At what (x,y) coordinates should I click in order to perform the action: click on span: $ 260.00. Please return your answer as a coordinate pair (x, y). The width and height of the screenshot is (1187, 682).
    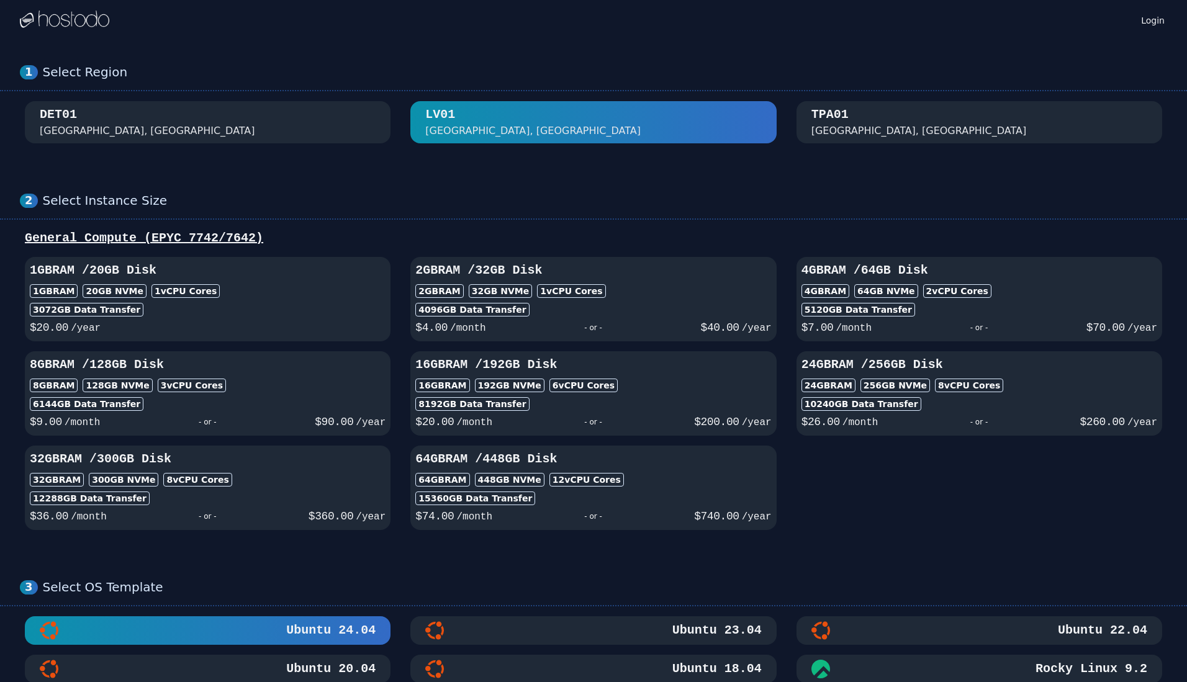
    Looking at the image, I should click on (1102, 422).